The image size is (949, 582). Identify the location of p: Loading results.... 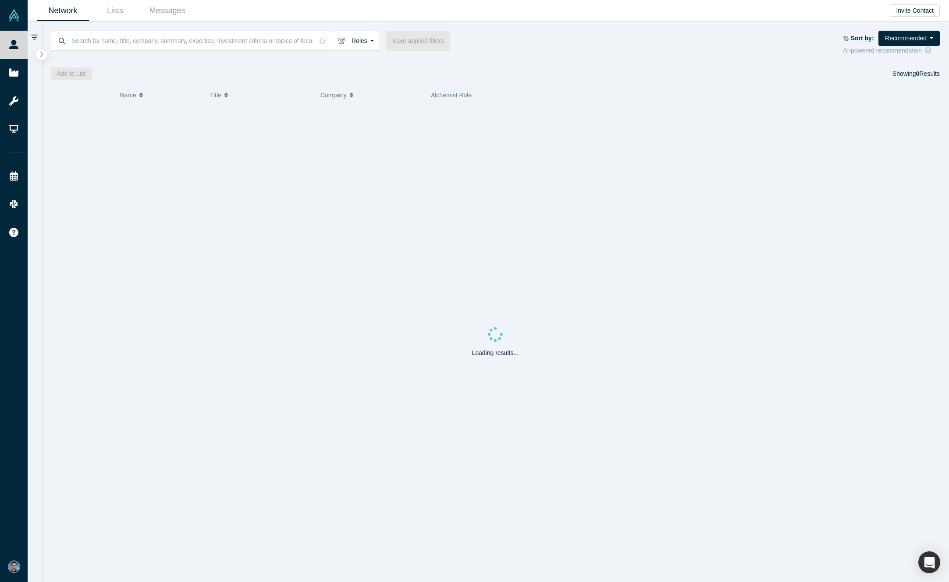
(495, 353).